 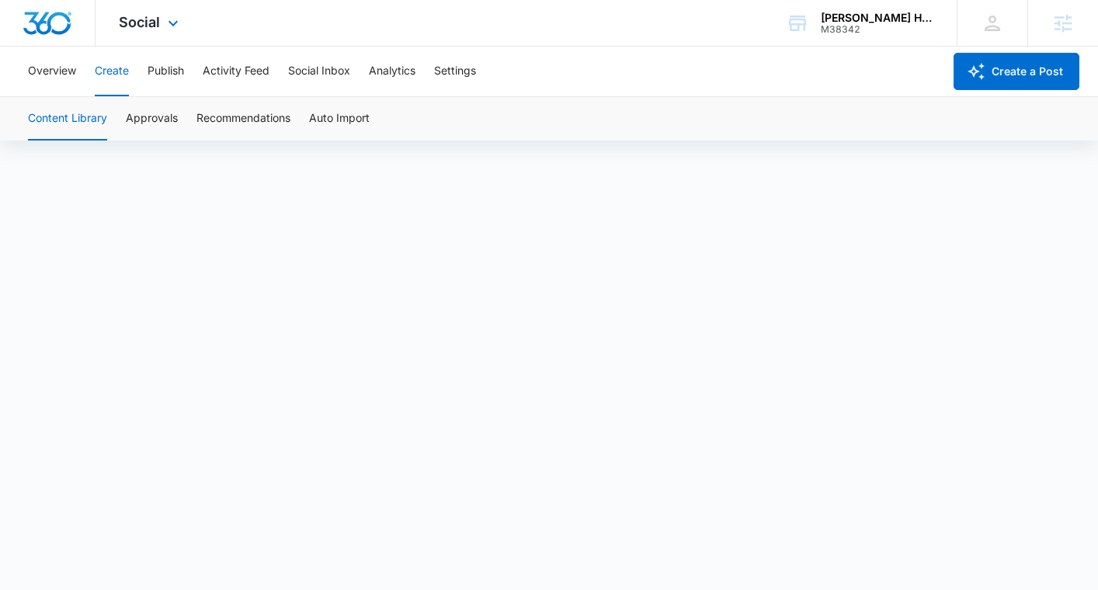 What do you see at coordinates (877, 18) in the screenshot?
I see `div: account name` at bounding box center [877, 18].